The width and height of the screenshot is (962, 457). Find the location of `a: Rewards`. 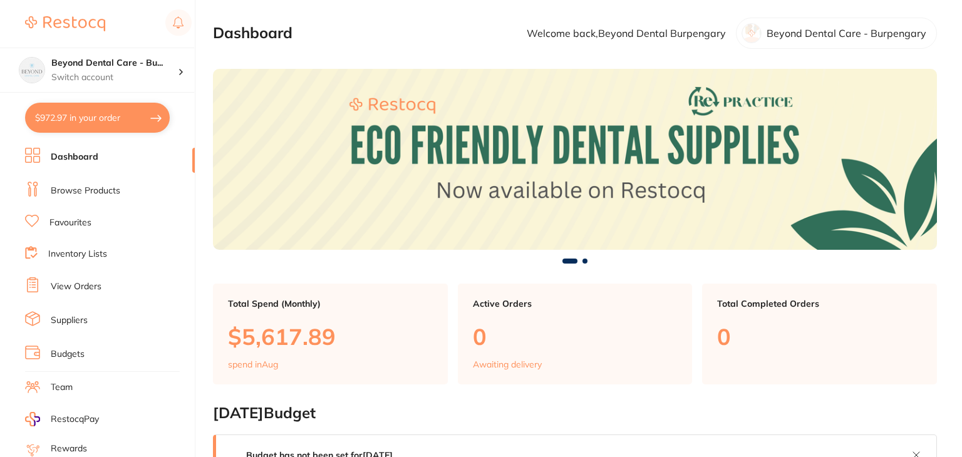

a: Rewards is located at coordinates (69, 449).